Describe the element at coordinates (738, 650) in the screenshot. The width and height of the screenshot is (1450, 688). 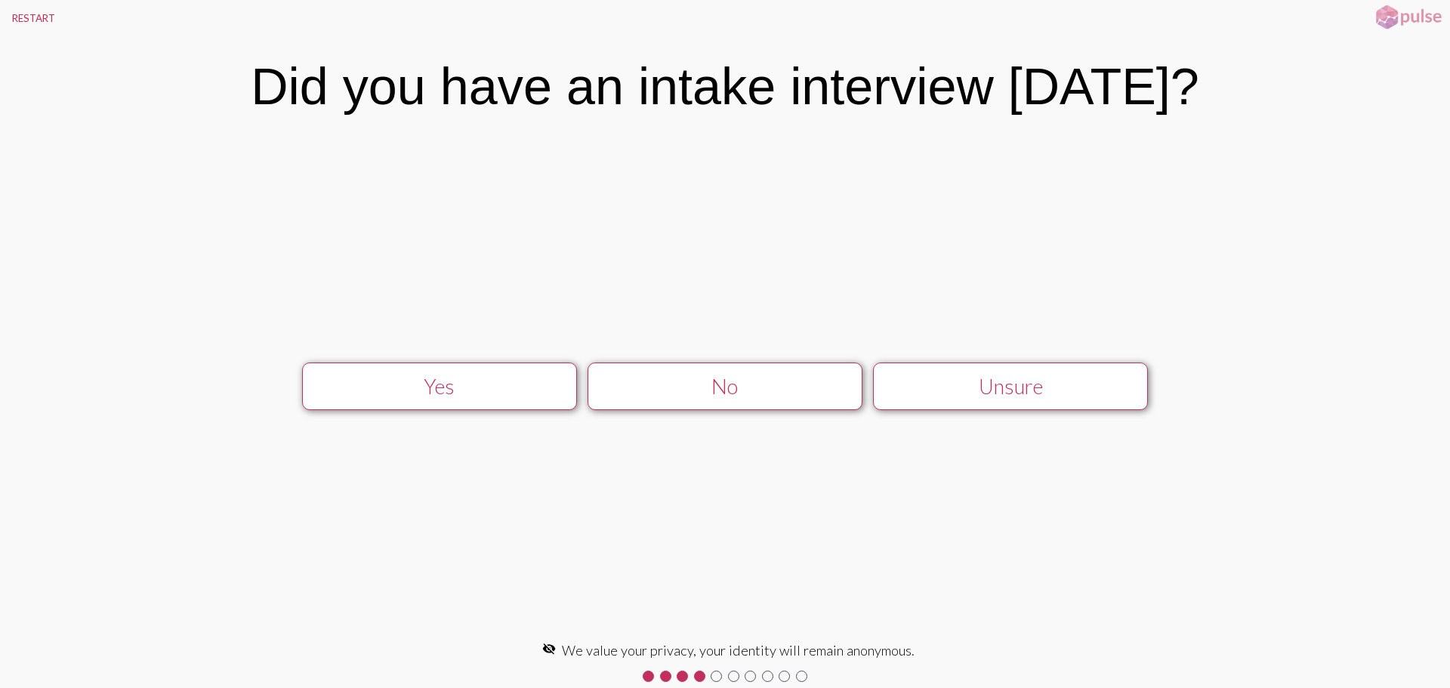
I see `span: We value your privacy, your identity will remain anonymous.` at that location.